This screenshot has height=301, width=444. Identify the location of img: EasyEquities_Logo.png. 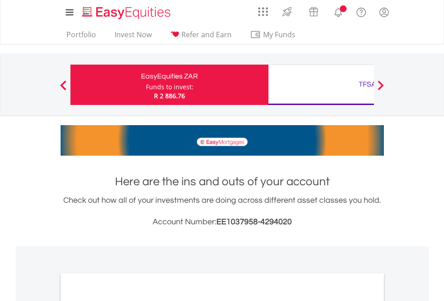
(127, 13).